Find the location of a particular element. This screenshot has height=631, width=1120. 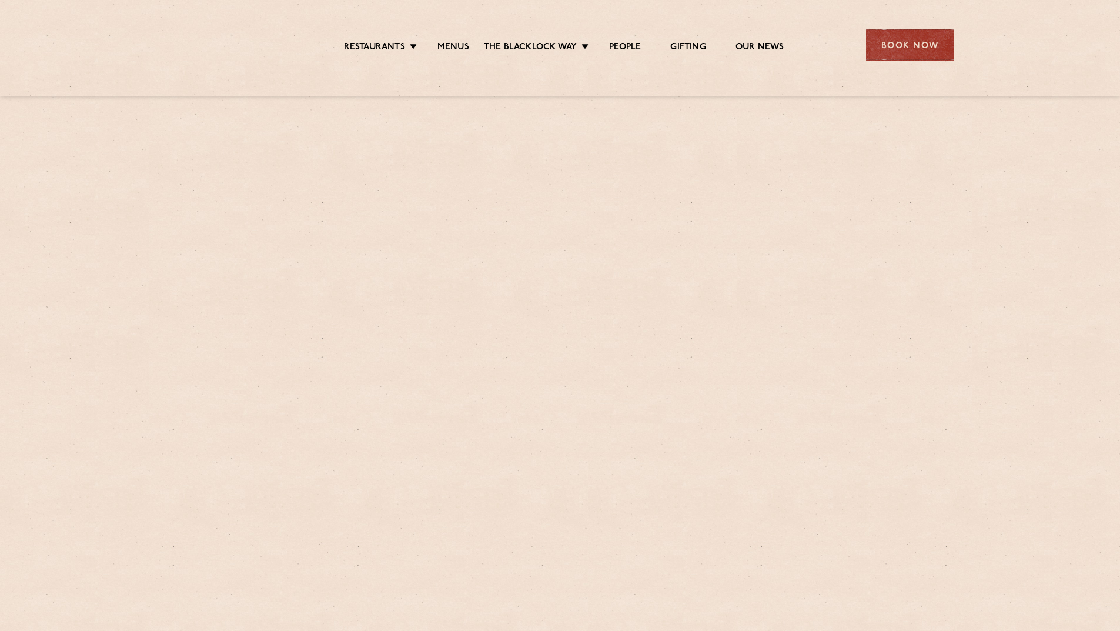

a: Our News is located at coordinates (760, 48).